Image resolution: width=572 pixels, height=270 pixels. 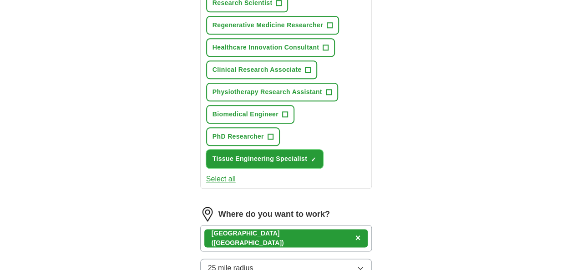 What do you see at coordinates (250, 114) in the screenshot?
I see `button: Biomedical Engineer` at bounding box center [250, 114].